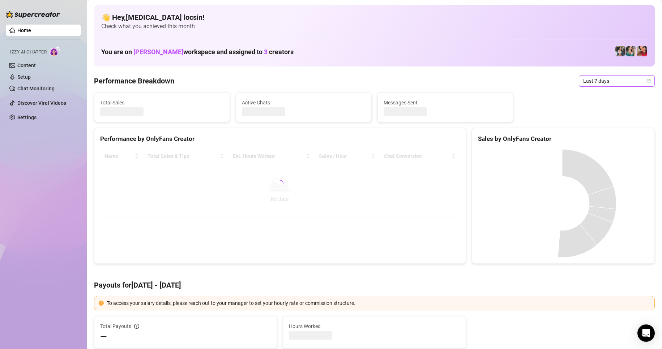  Describe the element at coordinates (55, 51) in the screenshot. I see `img: AI Chatter` at that location.